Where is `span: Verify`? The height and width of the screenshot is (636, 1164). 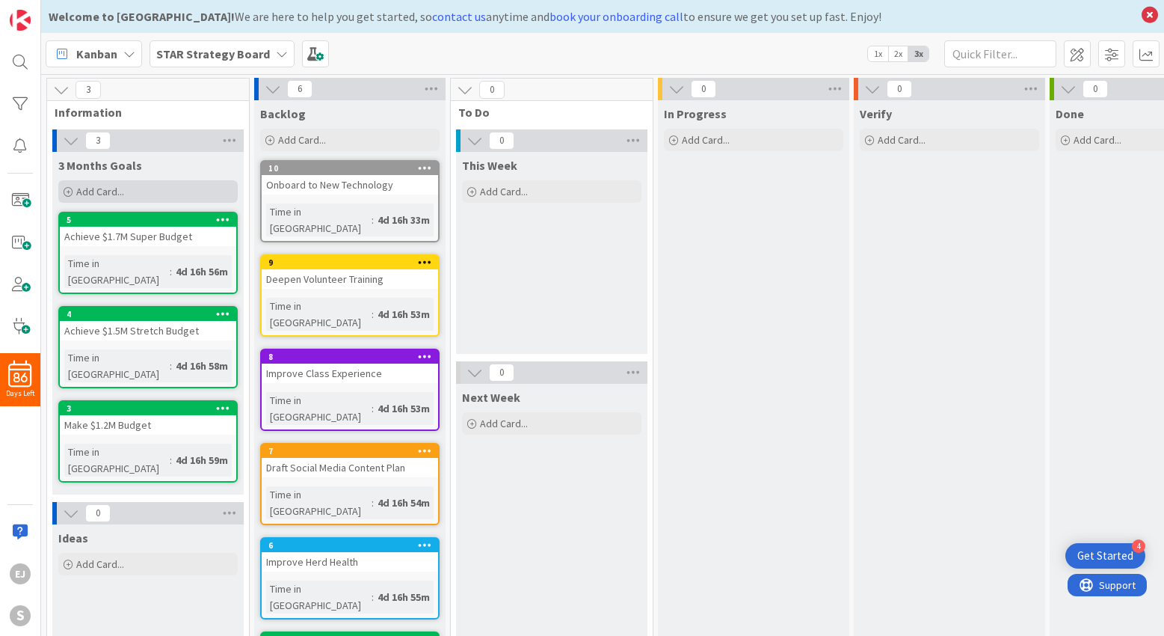 span: Verify is located at coordinates (876, 114).